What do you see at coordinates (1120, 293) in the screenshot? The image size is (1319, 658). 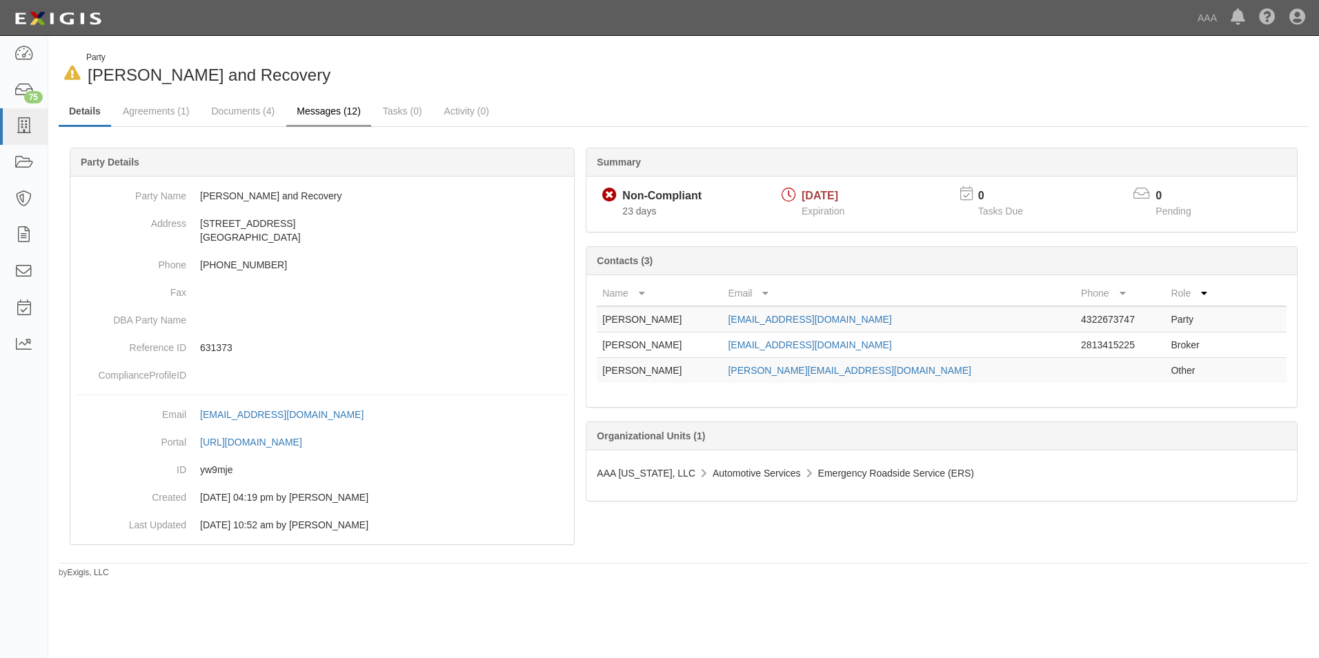 I see `th: Phone` at bounding box center [1120, 293].